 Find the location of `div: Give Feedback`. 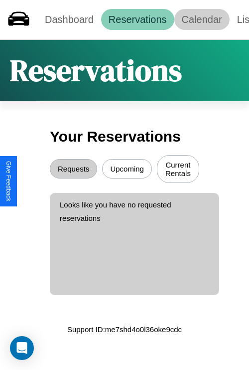

div: Give Feedback is located at coordinates (8, 181).